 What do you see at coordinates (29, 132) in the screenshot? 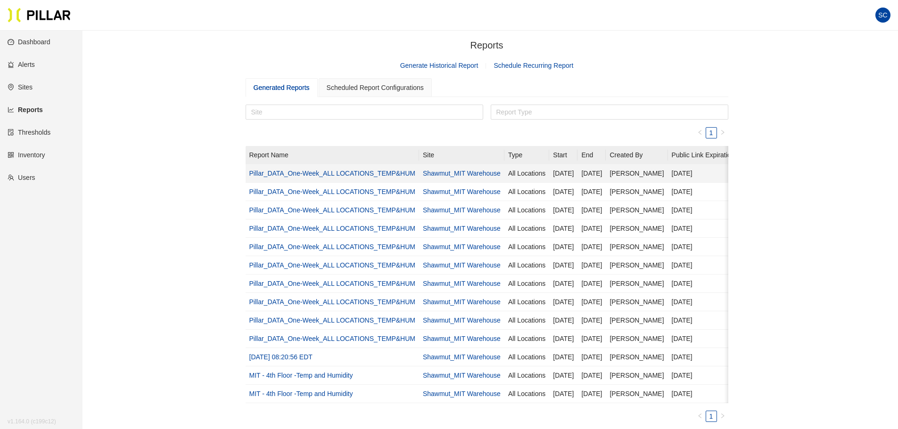
I see `a: exceptionThresholds` at bounding box center [29, 132].